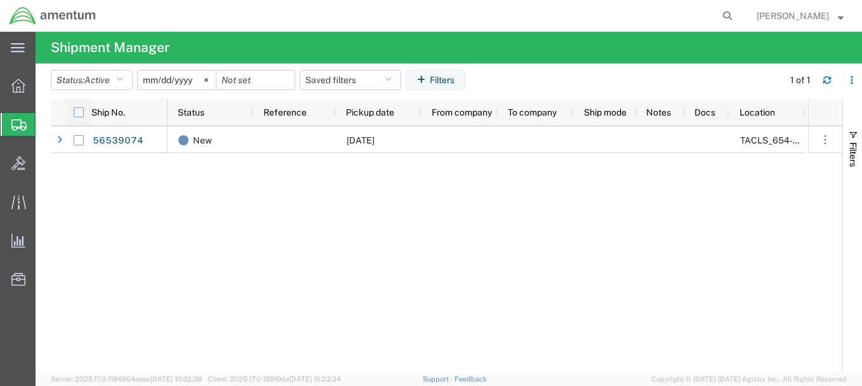  I want to click on span: Status, so click(191, 112).